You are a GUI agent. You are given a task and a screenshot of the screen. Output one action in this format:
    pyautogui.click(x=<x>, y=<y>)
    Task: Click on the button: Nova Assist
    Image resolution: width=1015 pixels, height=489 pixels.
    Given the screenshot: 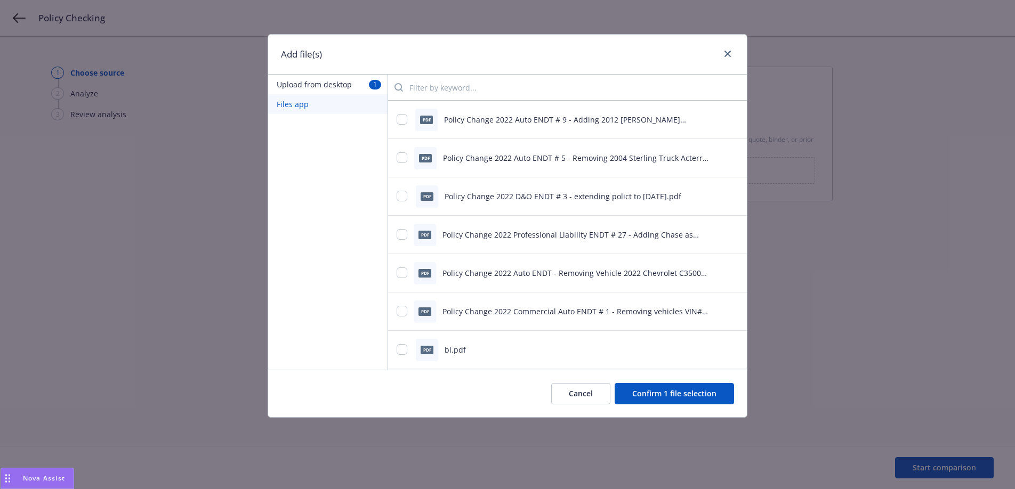 What is the action you would take?
    pyautogui.click(x=37, y=479)
    